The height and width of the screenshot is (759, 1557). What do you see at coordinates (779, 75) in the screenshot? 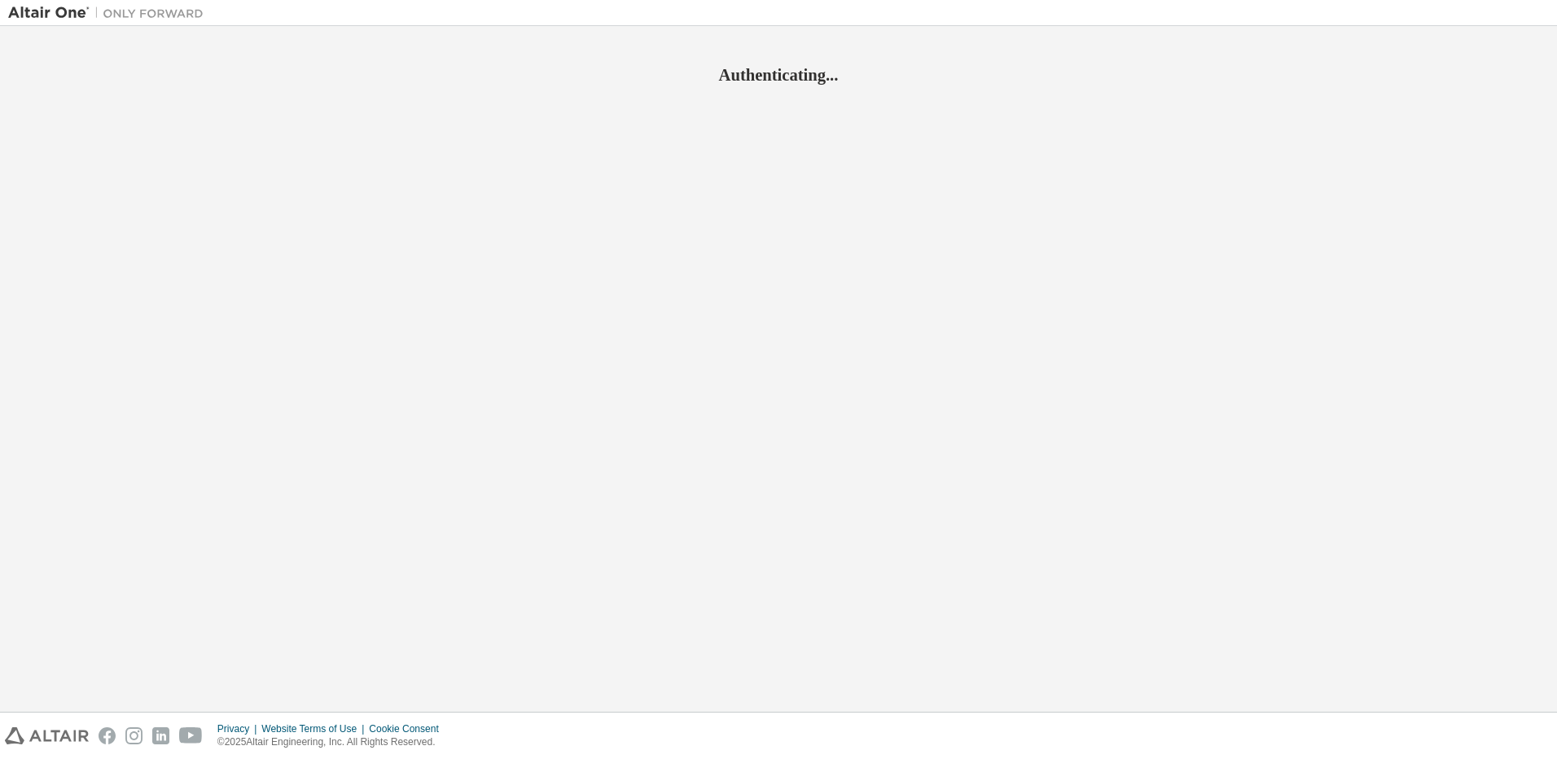
I see `h2: Authenticating...` at bounding box center [779, 75].